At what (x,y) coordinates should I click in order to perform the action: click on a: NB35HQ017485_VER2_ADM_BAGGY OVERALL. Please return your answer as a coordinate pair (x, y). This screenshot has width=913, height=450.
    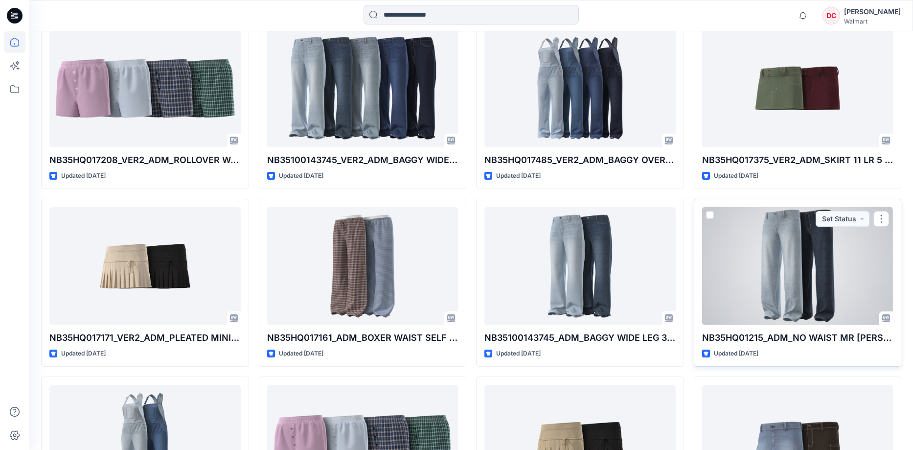
    Looking at the image, I should click on (580, 88).